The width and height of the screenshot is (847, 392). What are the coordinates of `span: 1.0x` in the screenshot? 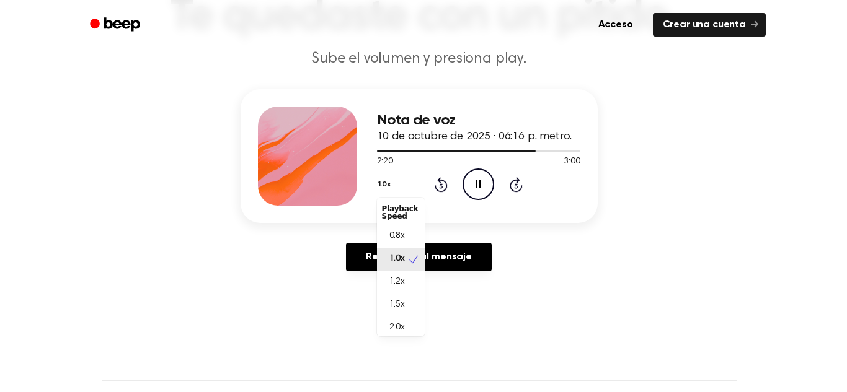 It's located at (397, 259).